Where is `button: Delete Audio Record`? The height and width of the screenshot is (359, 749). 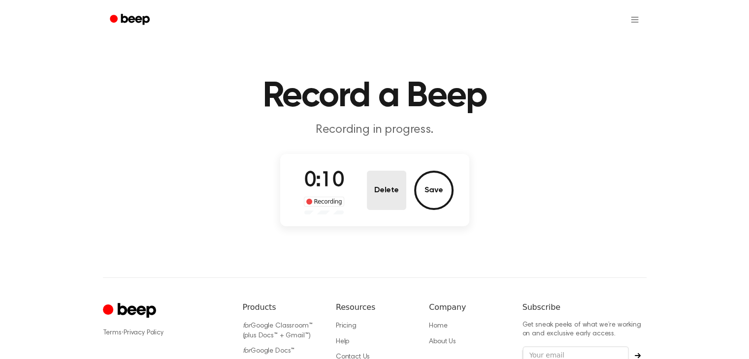 button: Delete Audio Record is located at coordinates (387, 191).